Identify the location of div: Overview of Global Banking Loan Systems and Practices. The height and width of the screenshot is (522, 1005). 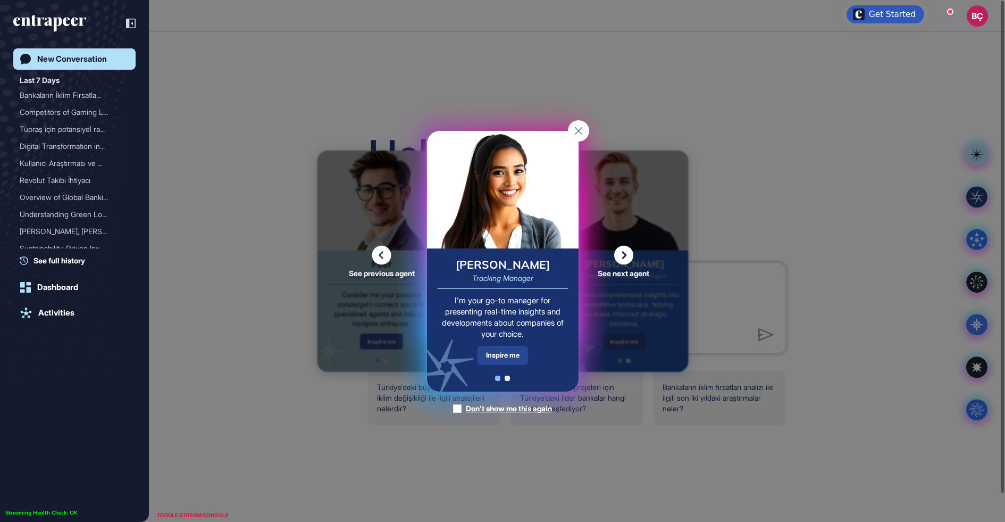
(74, 197).